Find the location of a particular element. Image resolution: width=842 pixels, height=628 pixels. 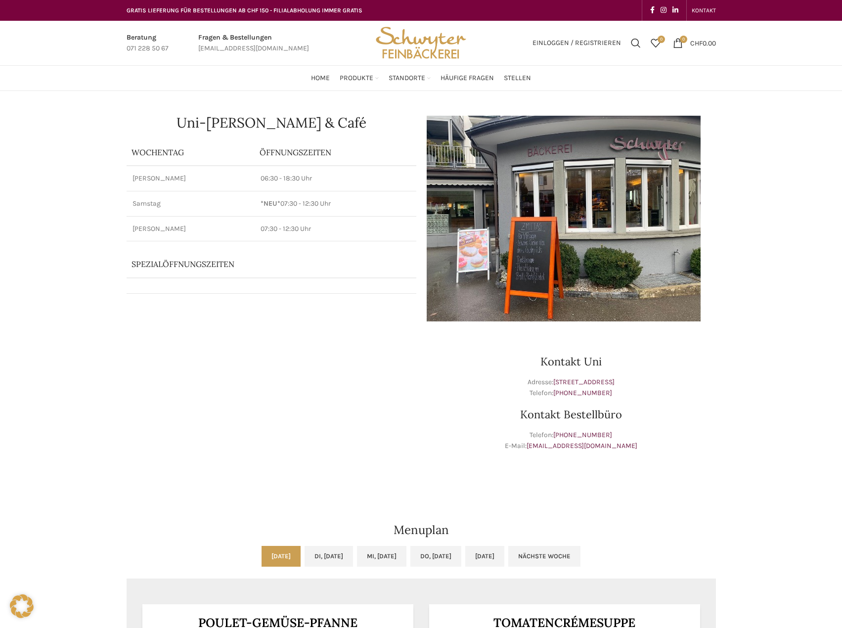

h3: Kontakt Uni is located at coordinates (571, 361).